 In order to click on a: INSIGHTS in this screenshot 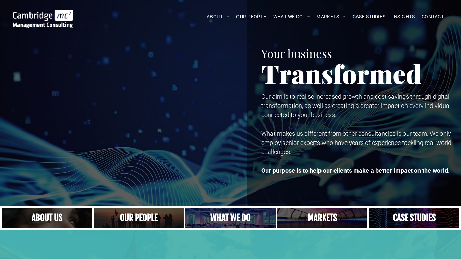, I will do `click(404, 17)`.